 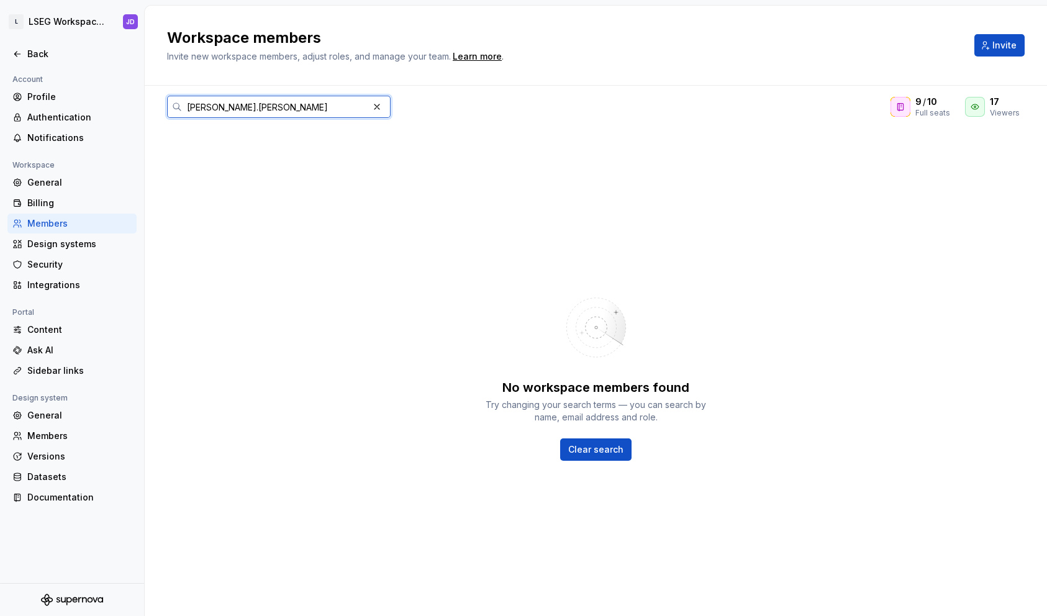 I want to click on span: 17, so click(x=994, y=102).